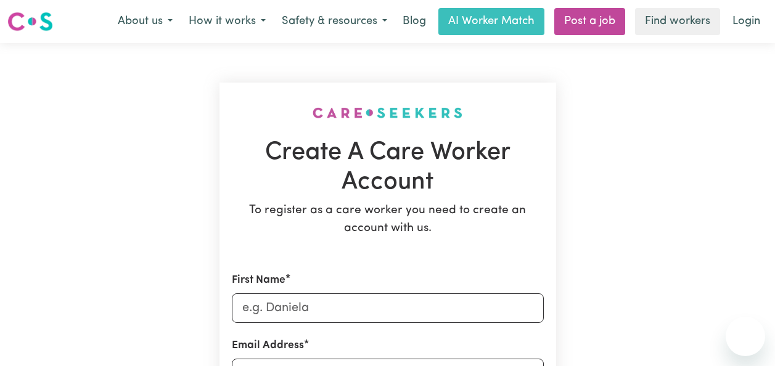 The width and height of the screenshot is (775, 366). What do you see at coordinates (388, 308) in the screenshot?
I see `input: e.g. Daniela` at bounding box center [388, 308].